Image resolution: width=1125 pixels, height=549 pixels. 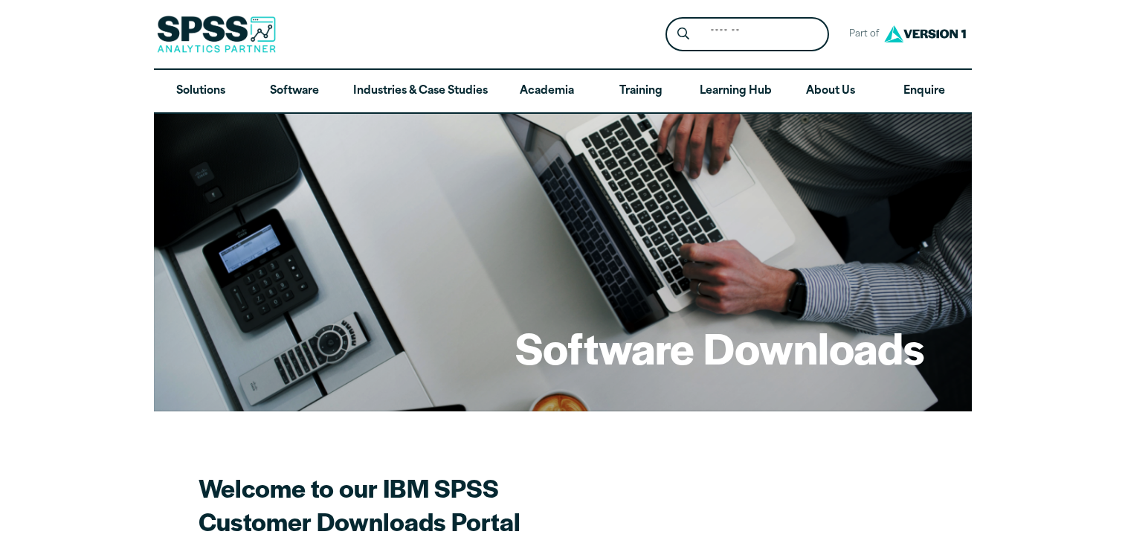 What do you see at coordinates (682, 34) in the screenshot?
I see `button: Search magnifying glass icon` at bounding box center [682, 34].